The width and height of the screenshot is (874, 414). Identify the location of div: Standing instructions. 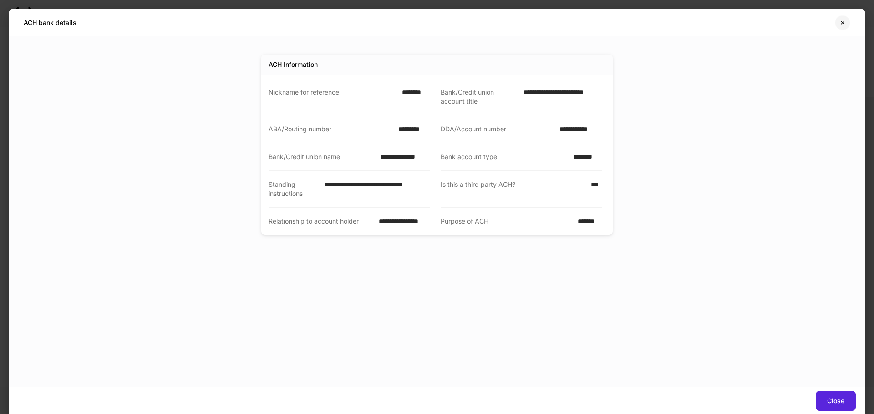
(293, 189).